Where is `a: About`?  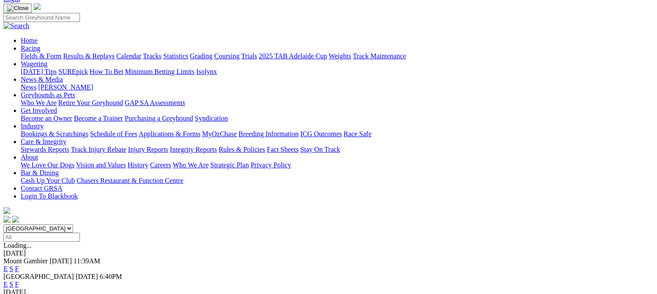 a: About is located at coordinates (29, 157).